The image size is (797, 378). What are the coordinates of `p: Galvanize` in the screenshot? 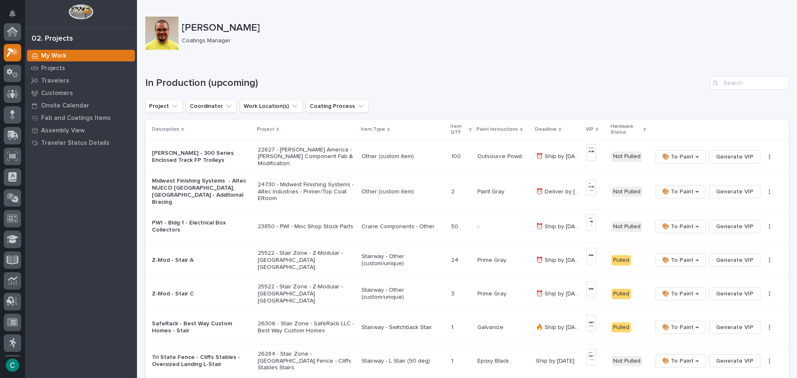 It's located at (491, 327).